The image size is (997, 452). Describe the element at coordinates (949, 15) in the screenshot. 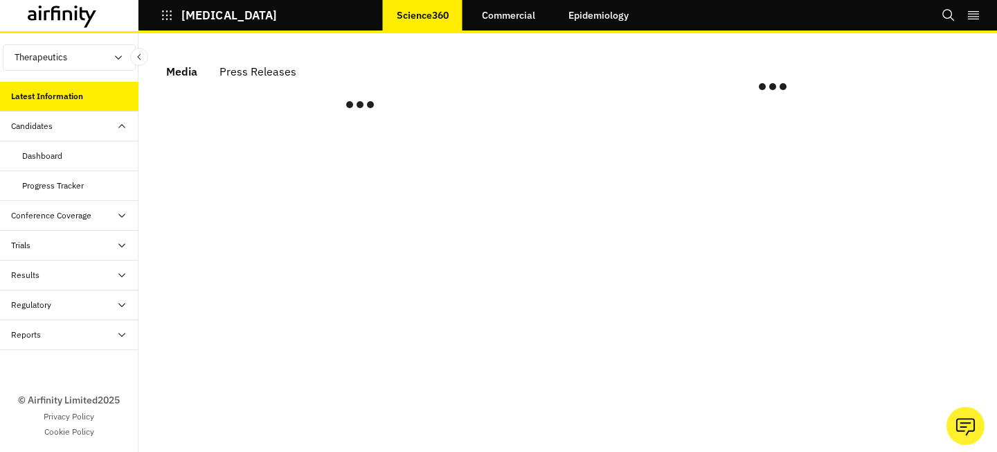

I see `button: Search` at that location.